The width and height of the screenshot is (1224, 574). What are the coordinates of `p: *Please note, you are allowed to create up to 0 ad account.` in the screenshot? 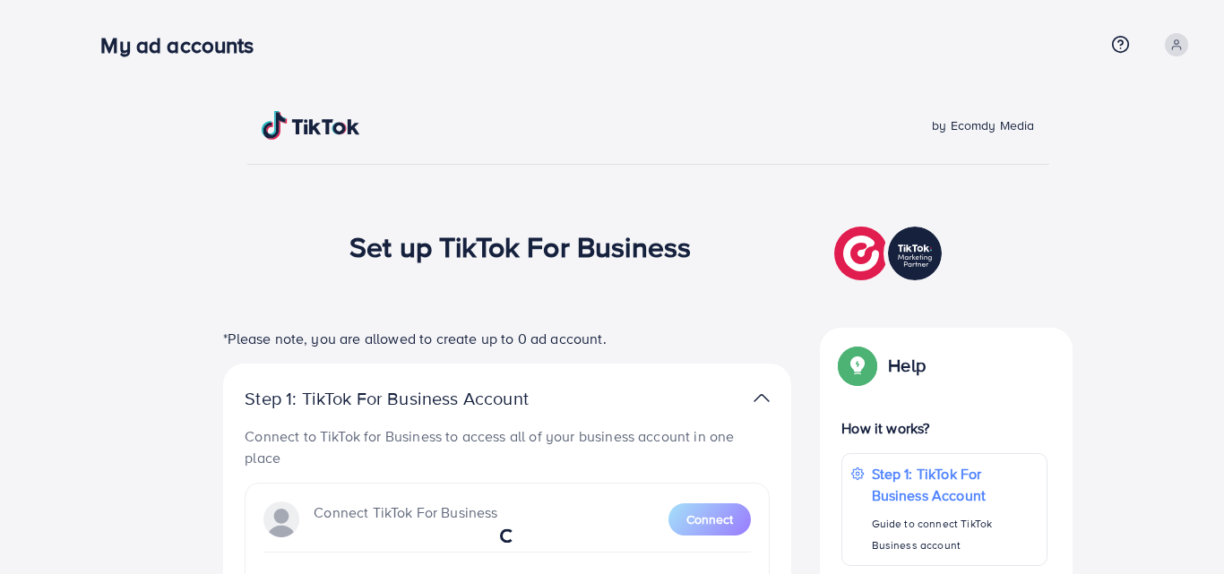 It's located at (507, 339).